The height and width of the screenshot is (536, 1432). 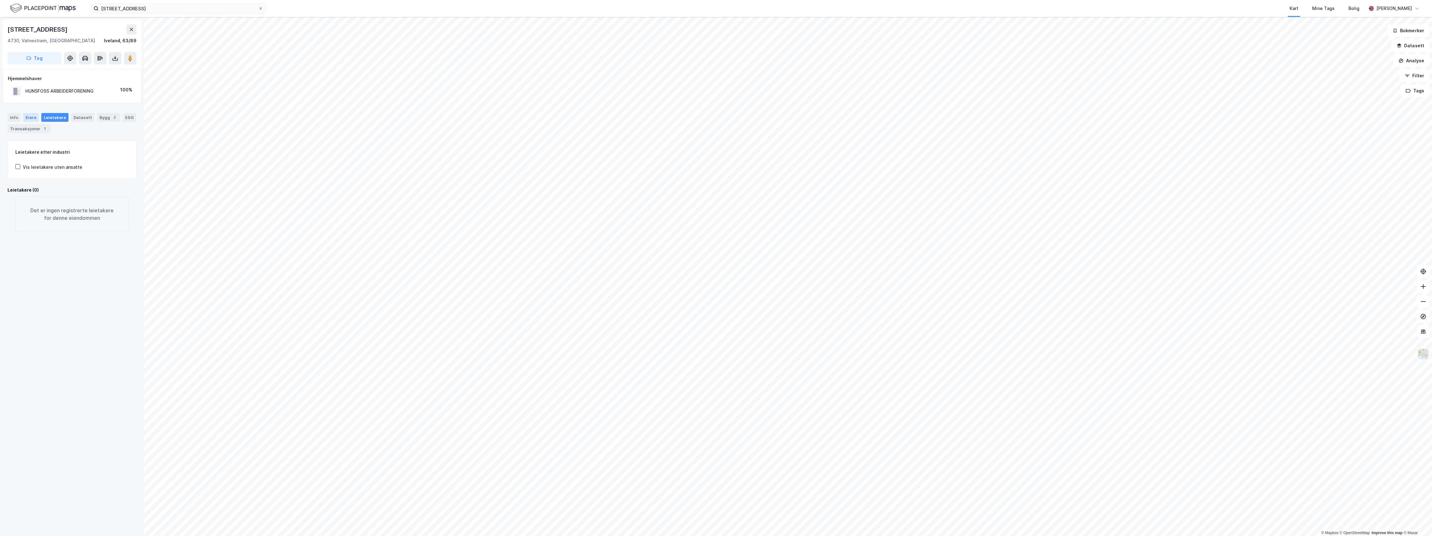 What do you see at coordinates (34, 58) in the screenshot?
I see `button: Tag` at bounding box center [34, 58].